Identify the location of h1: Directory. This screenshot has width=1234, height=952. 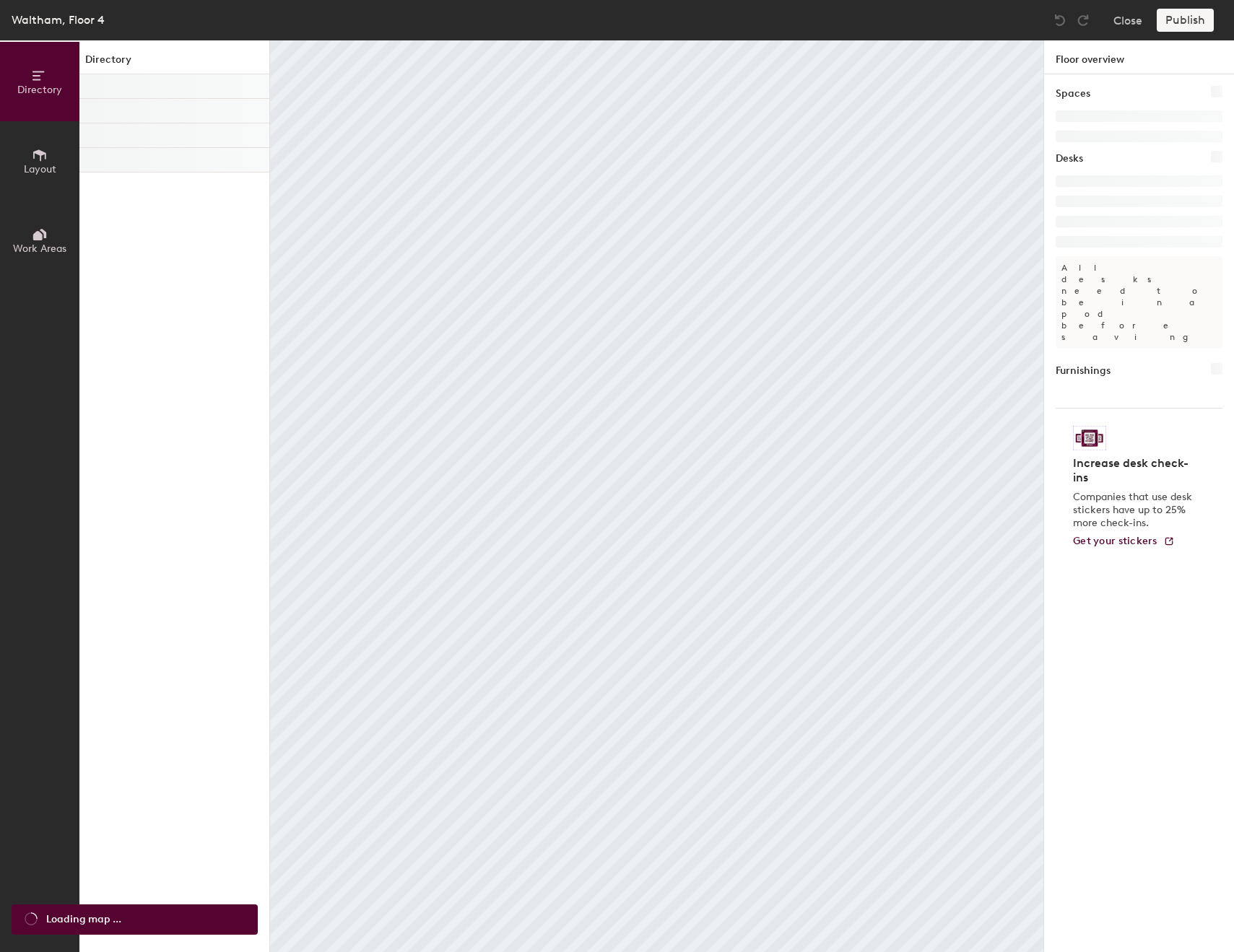
(174, 63).